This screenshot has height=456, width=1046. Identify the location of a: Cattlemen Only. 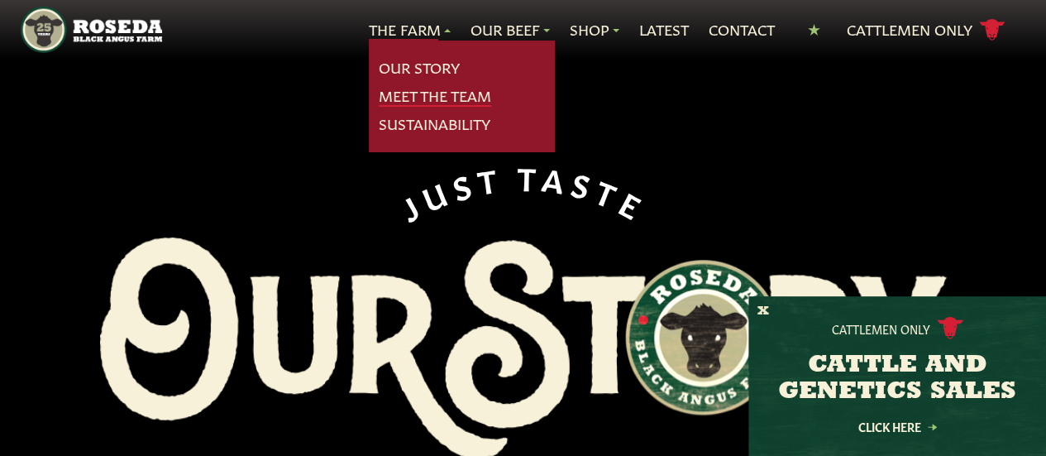
(926, 30).